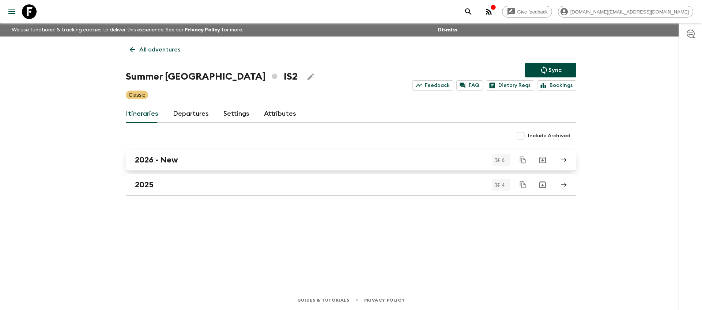  What do you see at coordinates (351, 185) in the screenshot?
I see `a: 2025` at bounding box center [351, 185].